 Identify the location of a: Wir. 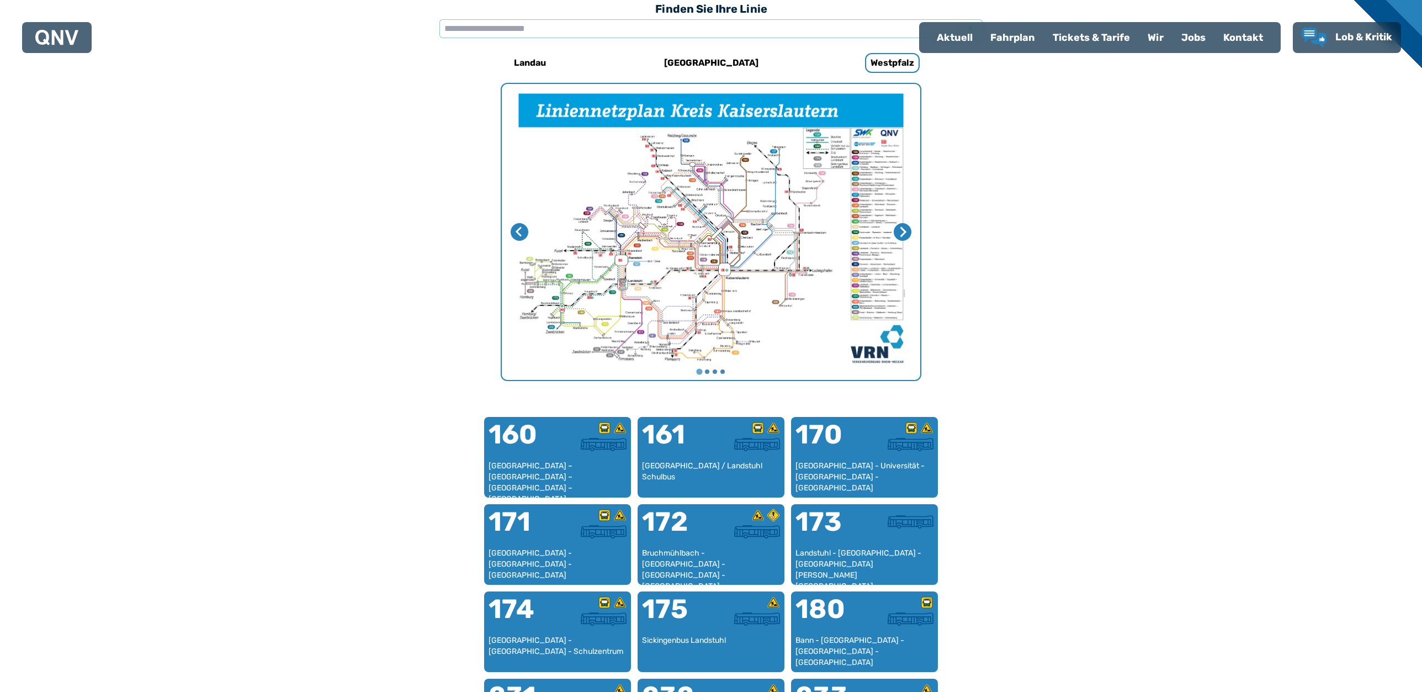
(1155, 38).